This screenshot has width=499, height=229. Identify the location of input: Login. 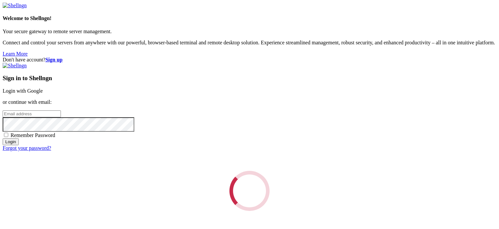
(11, 142).